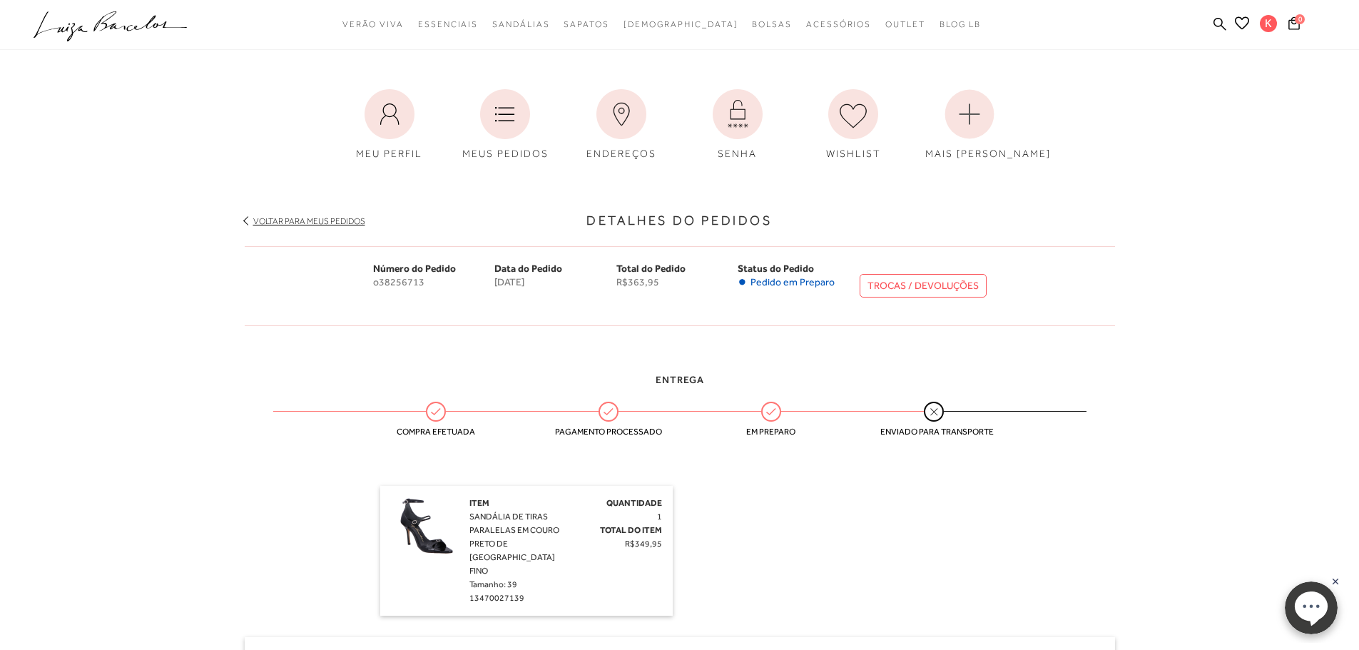 This screenshot has height=650, width=1359. Describe the element at coordinates (448, 24) in the screenshot. I see `span: Essenciais` at that location.